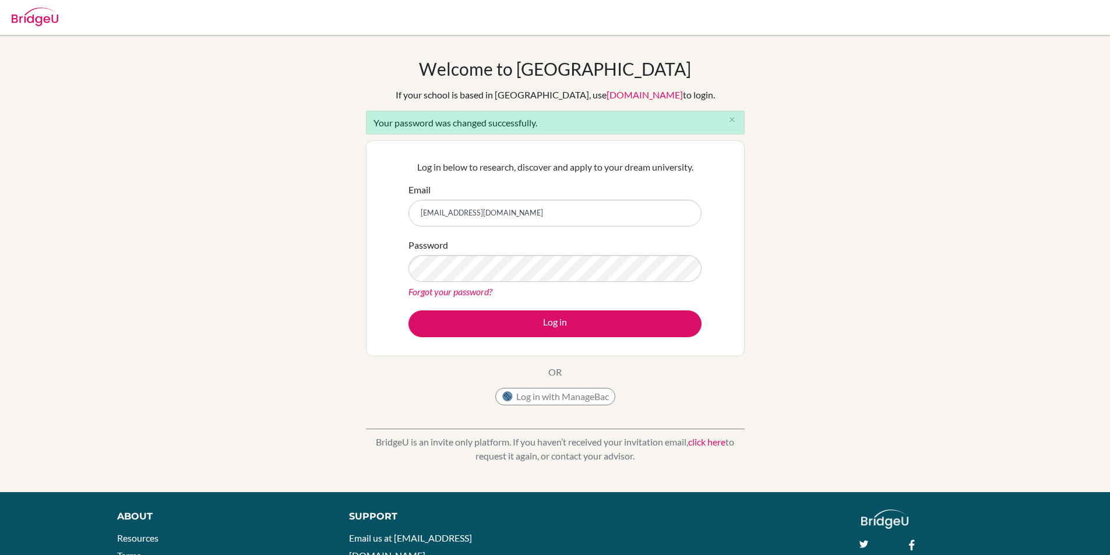  I want to click on i: close, so click(732, 119).